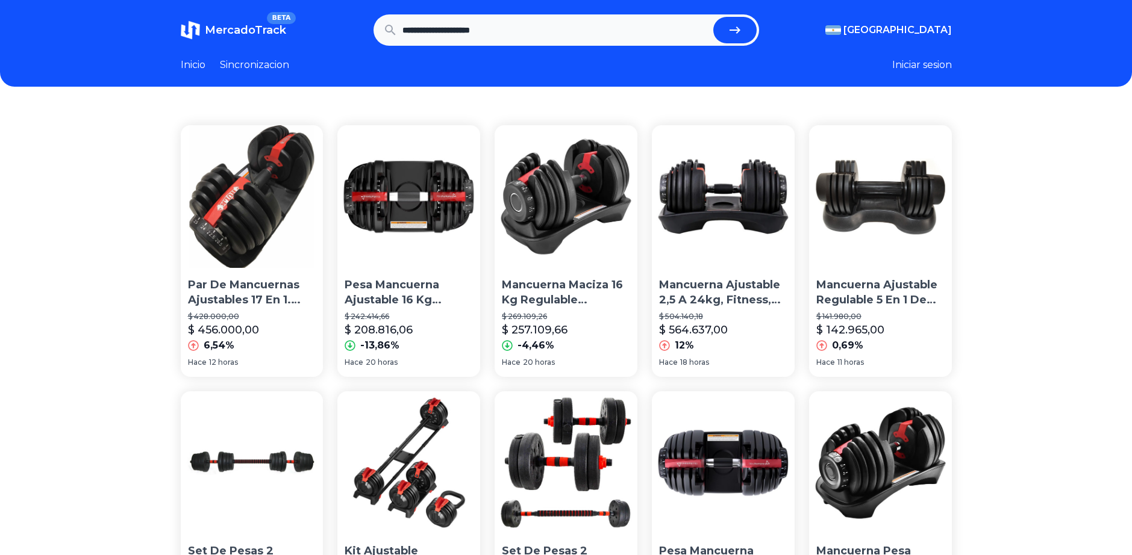 This screenshot has height=555, width=1132. What do you see at coordinates (252, 196) in the screenshot?
I see `img: Par De Mancuernas Ajustables 17 En 1. 24kg` at bounding box center [252, 196].